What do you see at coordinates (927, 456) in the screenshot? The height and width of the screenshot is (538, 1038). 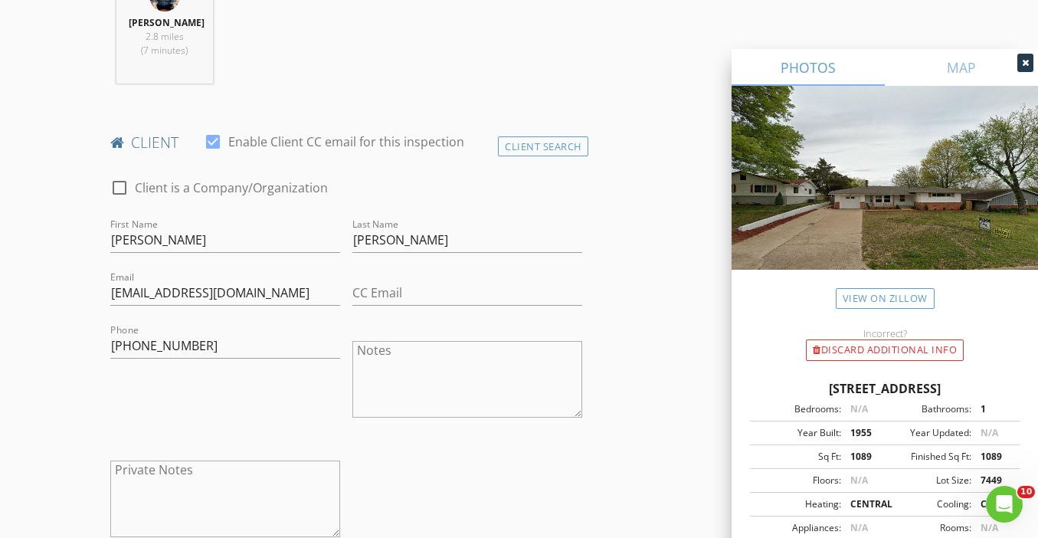 I see `div: Finished Sq Ft:` at bounding box center [927, 456].